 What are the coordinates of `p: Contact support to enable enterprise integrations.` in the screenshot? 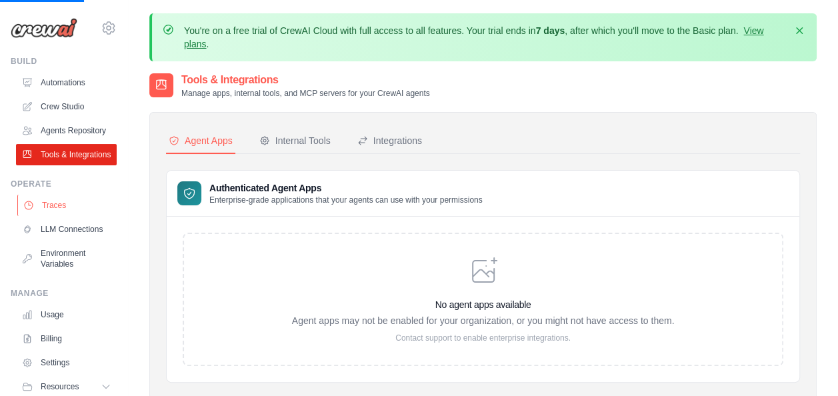 It's located at (484, 338).